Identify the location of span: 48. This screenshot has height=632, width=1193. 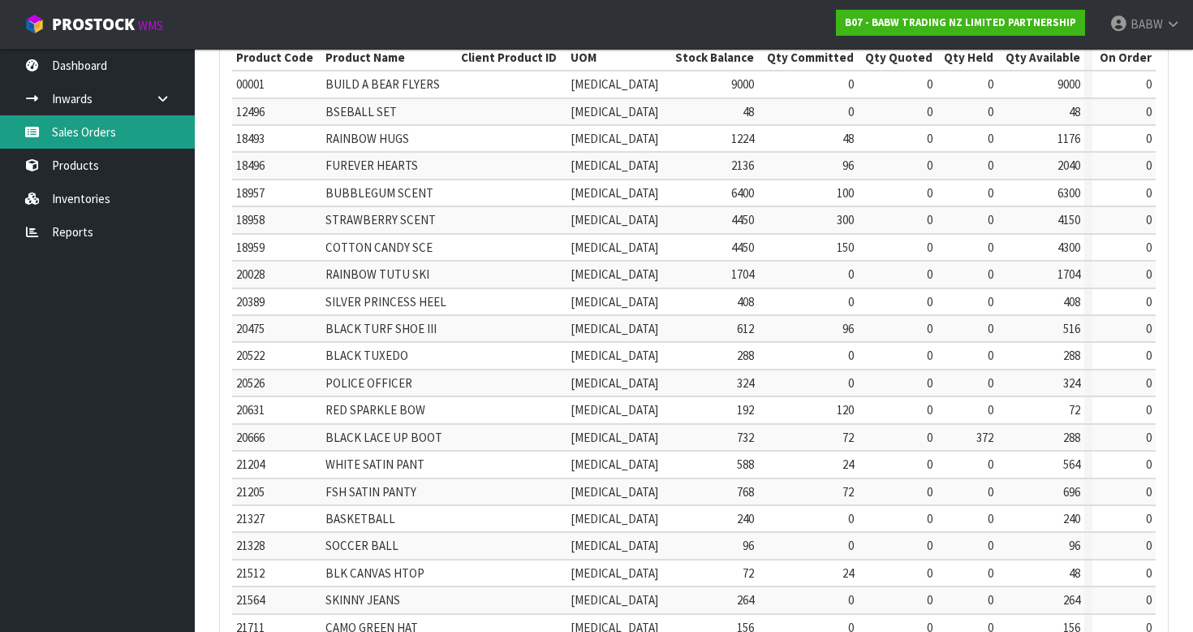
(748, 111).